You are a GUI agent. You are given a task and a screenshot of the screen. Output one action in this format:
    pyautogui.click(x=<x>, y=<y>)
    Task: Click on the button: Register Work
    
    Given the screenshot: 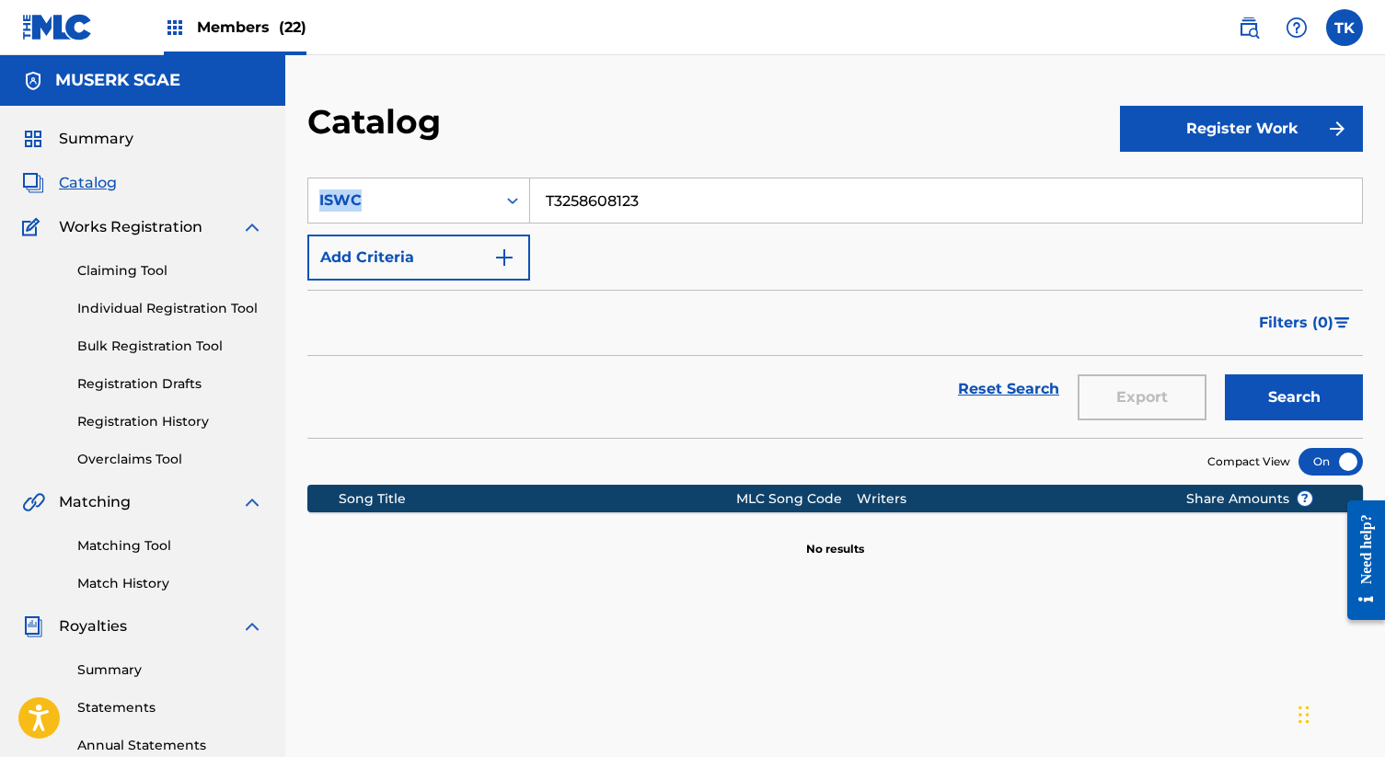 What is the action you would take?
    pyautogui.click(x=1241, y=129)
    